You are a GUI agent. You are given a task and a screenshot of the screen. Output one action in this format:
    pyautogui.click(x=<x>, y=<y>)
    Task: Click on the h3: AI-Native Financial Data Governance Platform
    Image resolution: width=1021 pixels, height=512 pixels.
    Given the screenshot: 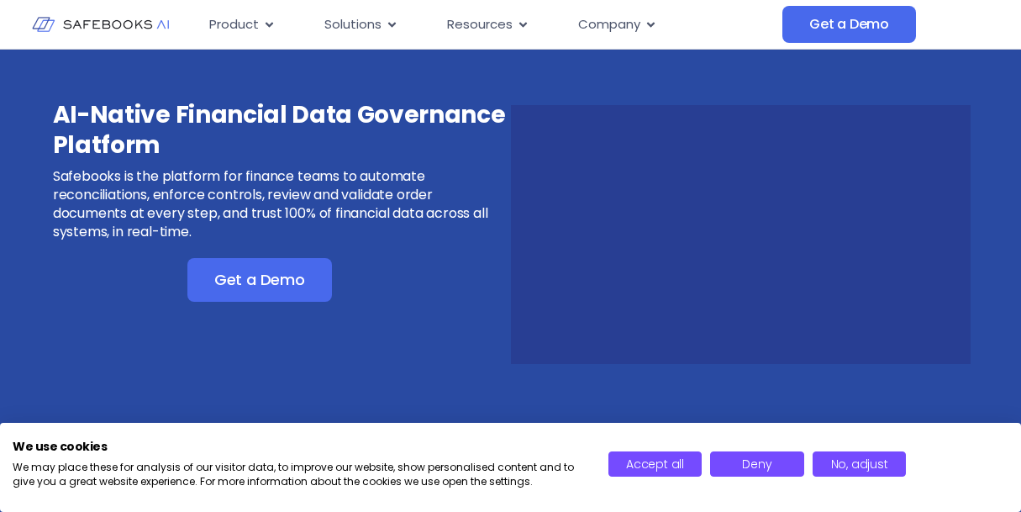 What is the action you would take?
    pyautogui.click(x=281, y=130)
    